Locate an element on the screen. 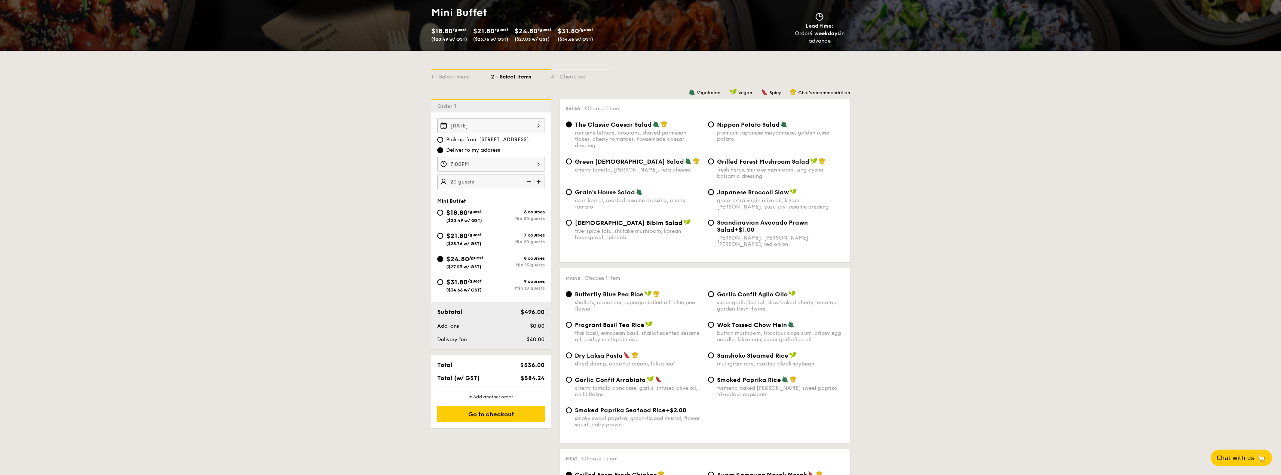  span: Fragrant Basil Tea Rice is located at coordinates (609, 325).